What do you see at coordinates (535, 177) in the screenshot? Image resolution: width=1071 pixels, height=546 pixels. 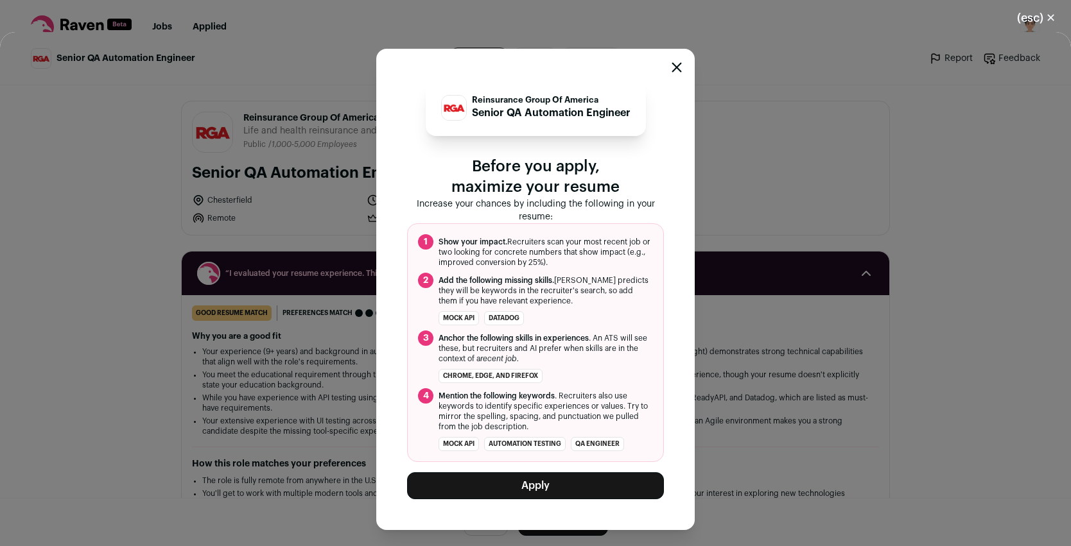 I see `p: Before you apply, maximize your resume` at bounding box center [535, 177].